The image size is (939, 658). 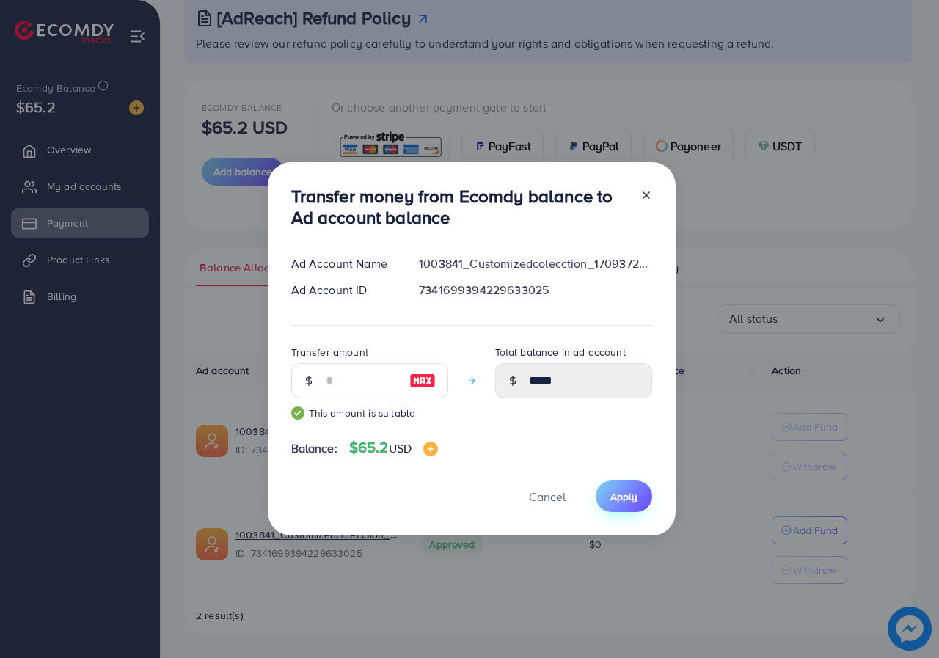 I want to click on div: 1003841_Customizedcolecction_1709372613954, so click(x=535, y=263).